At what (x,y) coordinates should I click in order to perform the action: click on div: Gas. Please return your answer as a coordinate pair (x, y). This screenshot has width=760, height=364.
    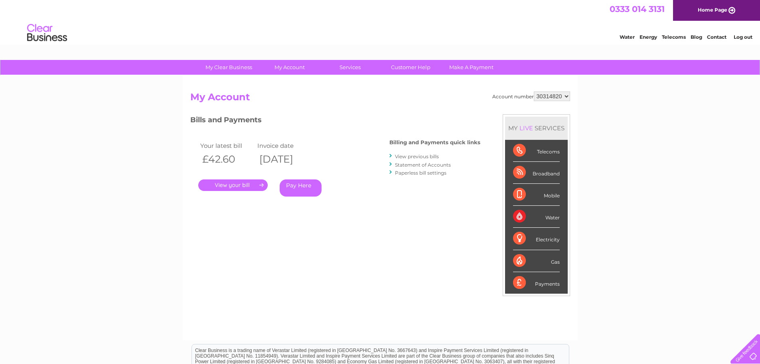
    Looking at the image, I should click on (536, 261).